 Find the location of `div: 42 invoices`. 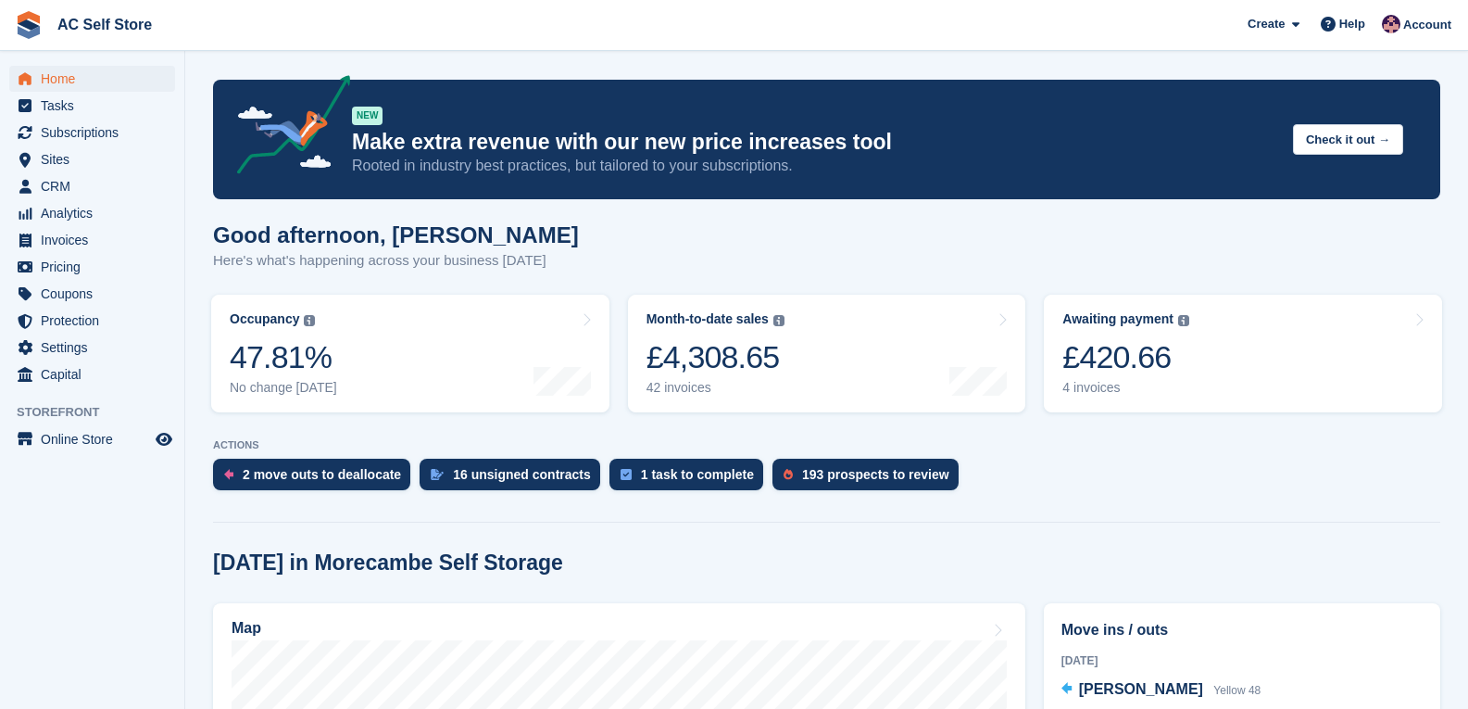

div: 42 invoices is located at coordinates (715, 387).